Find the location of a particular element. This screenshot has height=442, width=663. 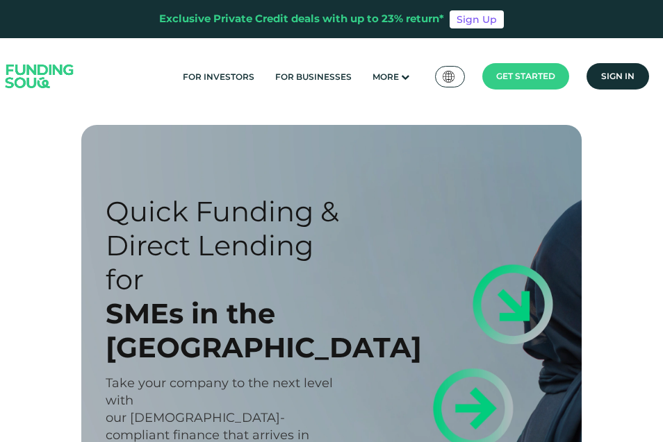

div: Exclusive Private Credit deals with up to 23% return* is located at coordinates (301, 19).